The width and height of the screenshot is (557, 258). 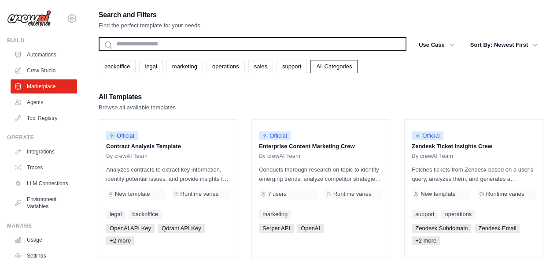 What do you see at coordinates (181, 228) in the screenshot?
I see `span: Qdrant API Key` at bounding box center [181, 228].